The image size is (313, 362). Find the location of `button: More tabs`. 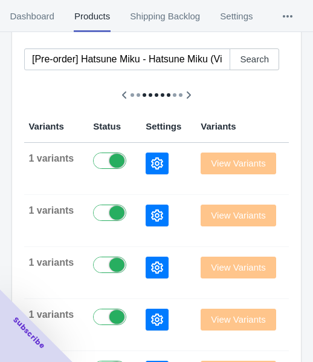

button: More tabs is located at coordinates (288, 16).